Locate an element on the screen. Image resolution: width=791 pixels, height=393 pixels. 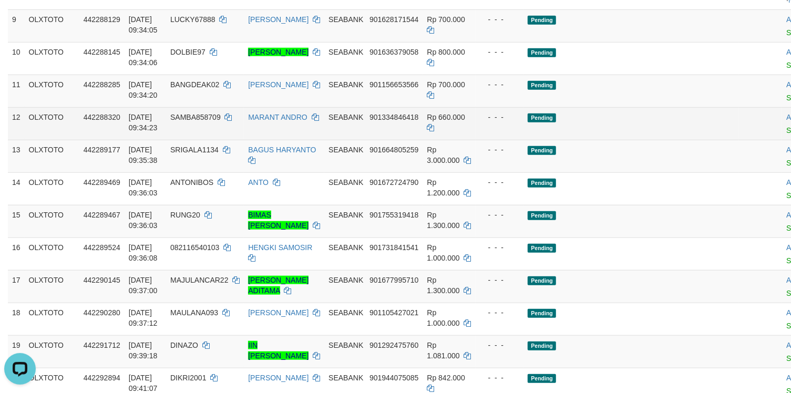
td: 10 is located at coordinates (16, 58).